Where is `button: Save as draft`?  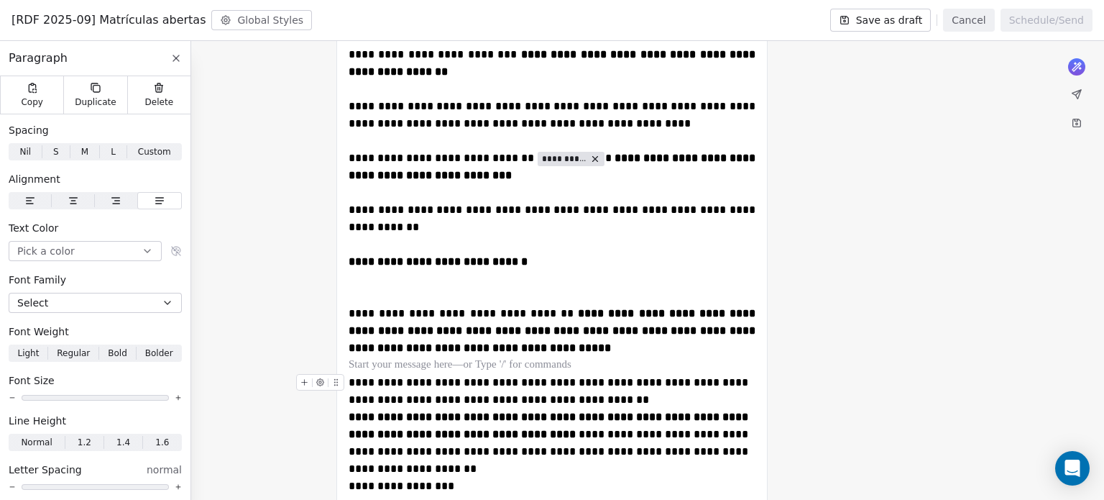 button: Save as draft is located at coordinates (881, 20).